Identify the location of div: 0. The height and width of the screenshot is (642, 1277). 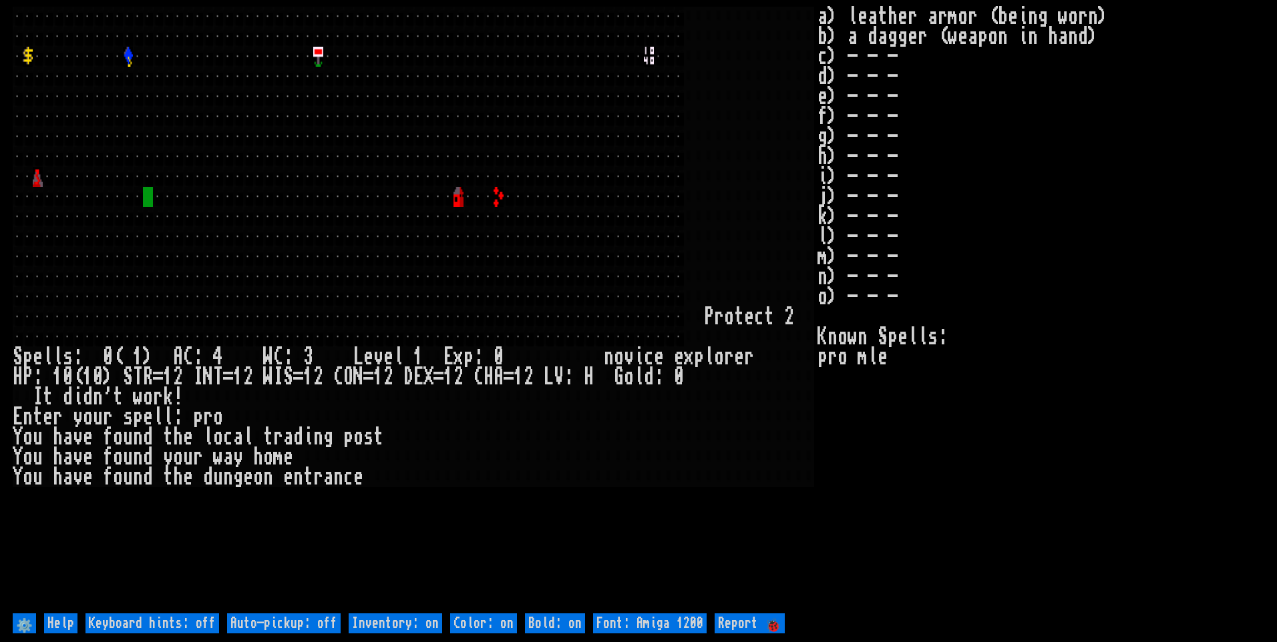
(498, 357).